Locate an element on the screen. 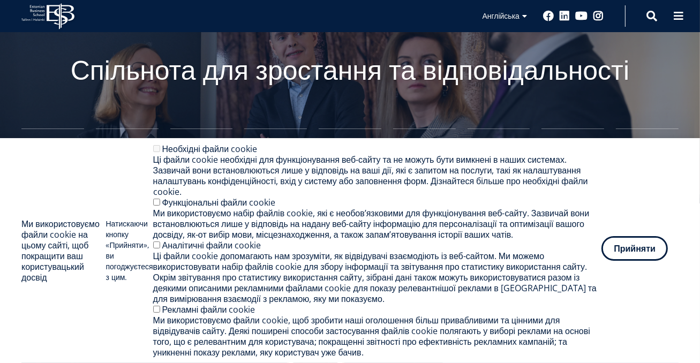 The image size is (700, 363). font: Рекламні файли cookie is located at coordinates (209, 309).